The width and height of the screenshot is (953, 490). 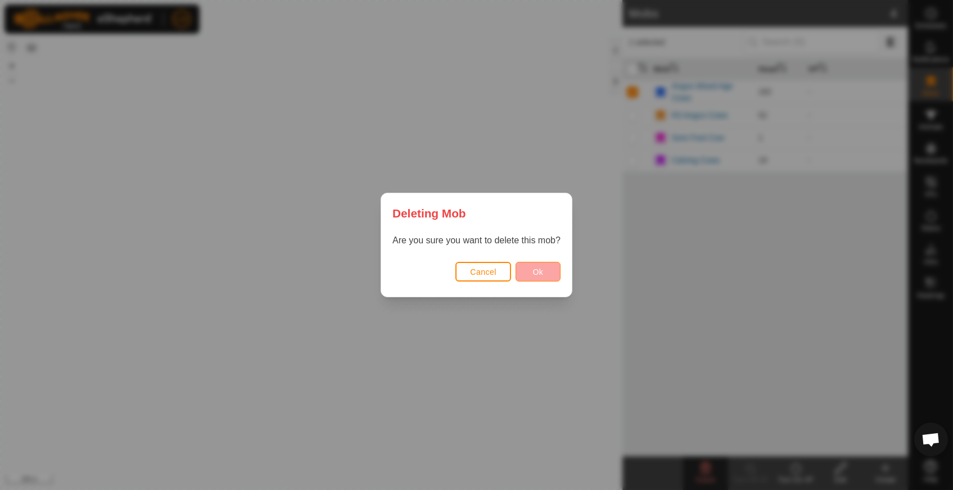 What do you see at coordinates (476, 241) in the screenshot?
I see `p: Are you sure you want to delete this mob?` at bounding box center [476, 241].